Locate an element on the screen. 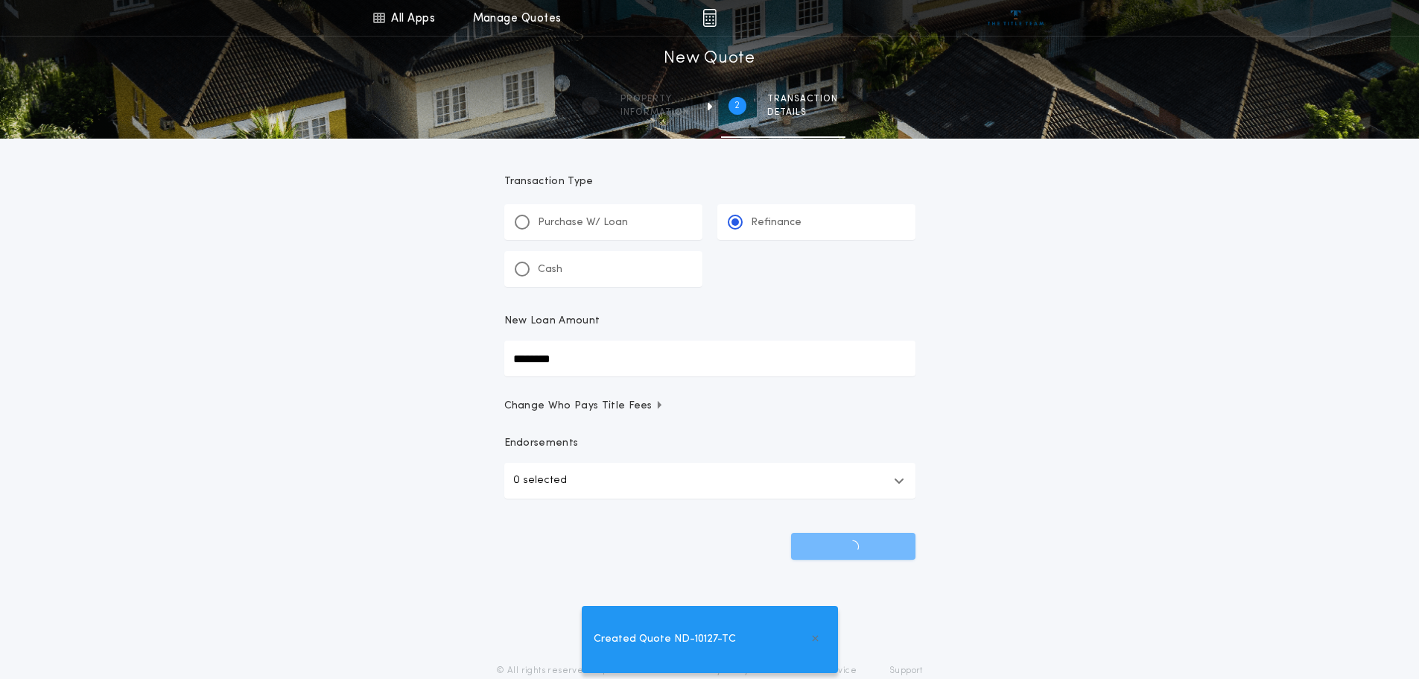 This screenshot has width=1419, height=679. span: details is located at coordinates (802, 112).